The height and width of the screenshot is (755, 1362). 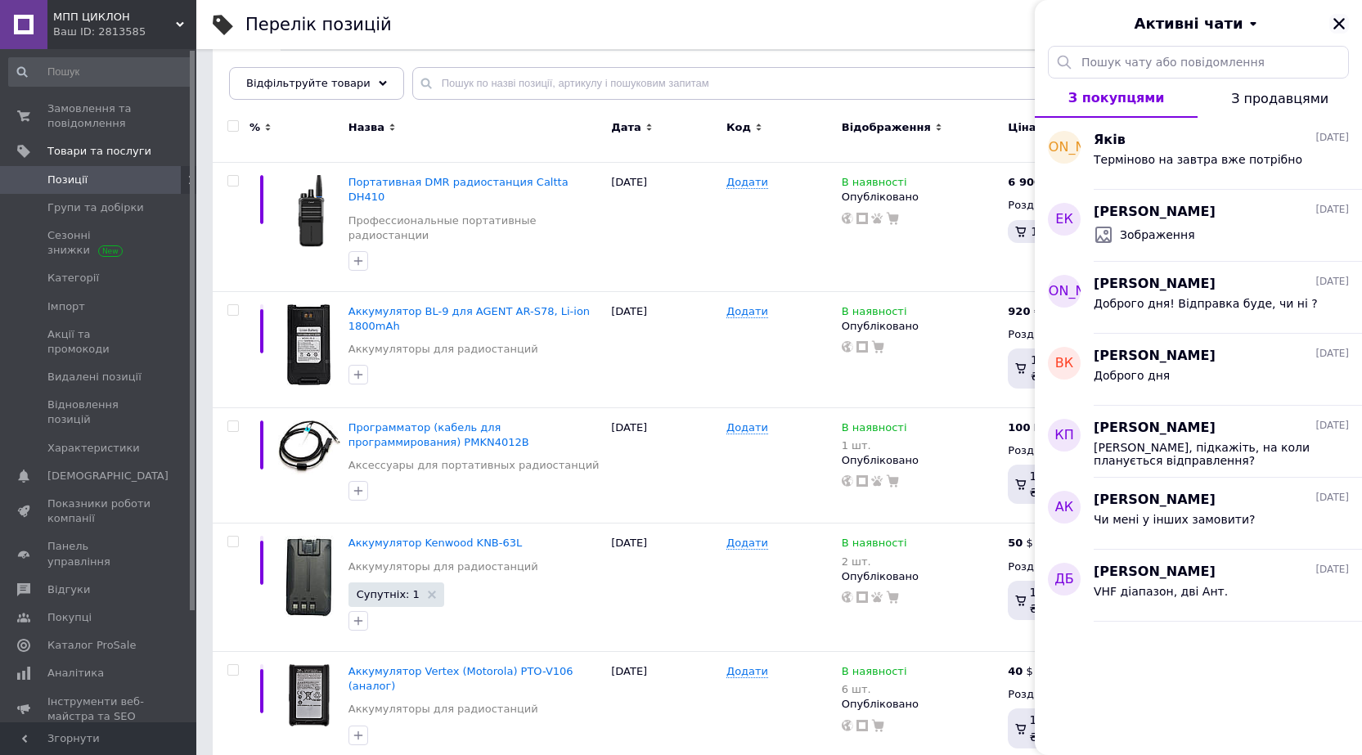 I want to click on span: Назва, so click(x=366, y=128).